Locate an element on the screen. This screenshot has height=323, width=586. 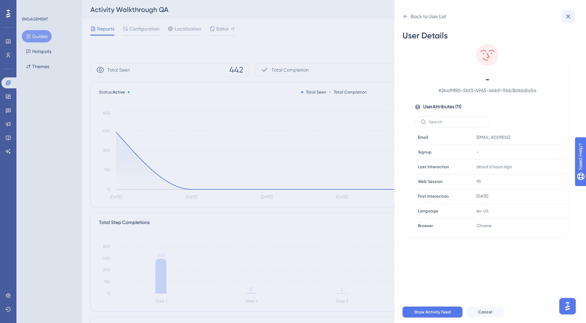
span: Web Session is located at coordinates (430, 181).